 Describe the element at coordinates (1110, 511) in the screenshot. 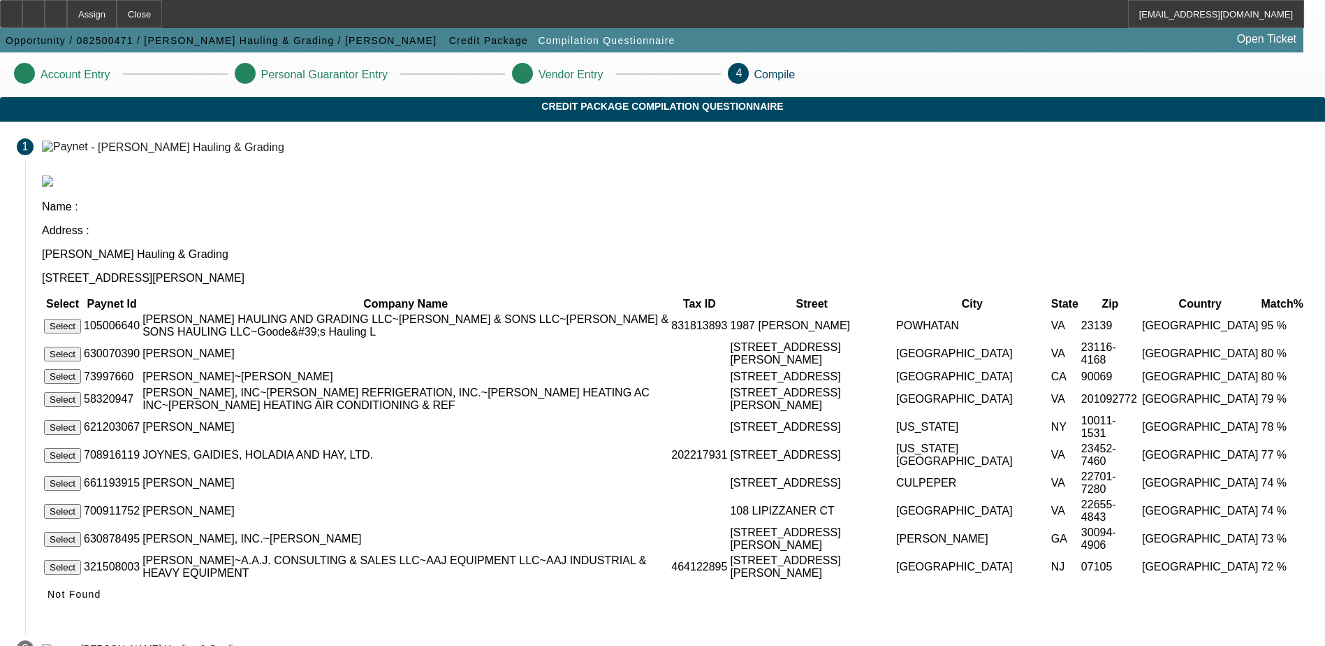

I see `td: 22655-4843` at that location.